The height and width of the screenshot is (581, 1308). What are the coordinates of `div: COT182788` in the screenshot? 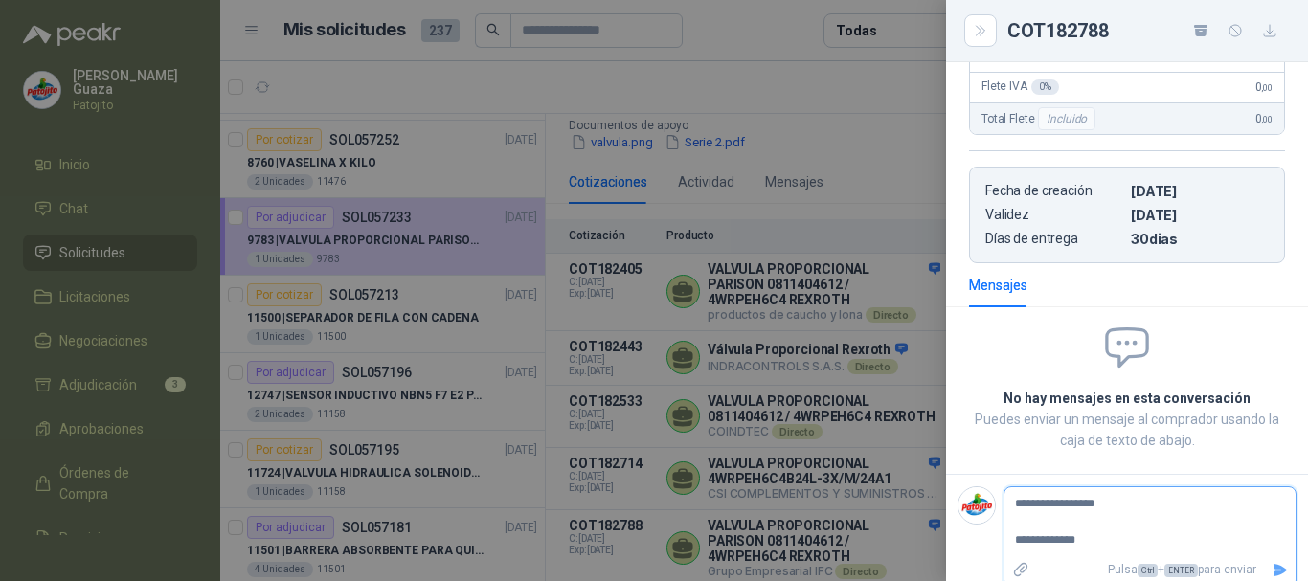 It's located at (1146, 31).